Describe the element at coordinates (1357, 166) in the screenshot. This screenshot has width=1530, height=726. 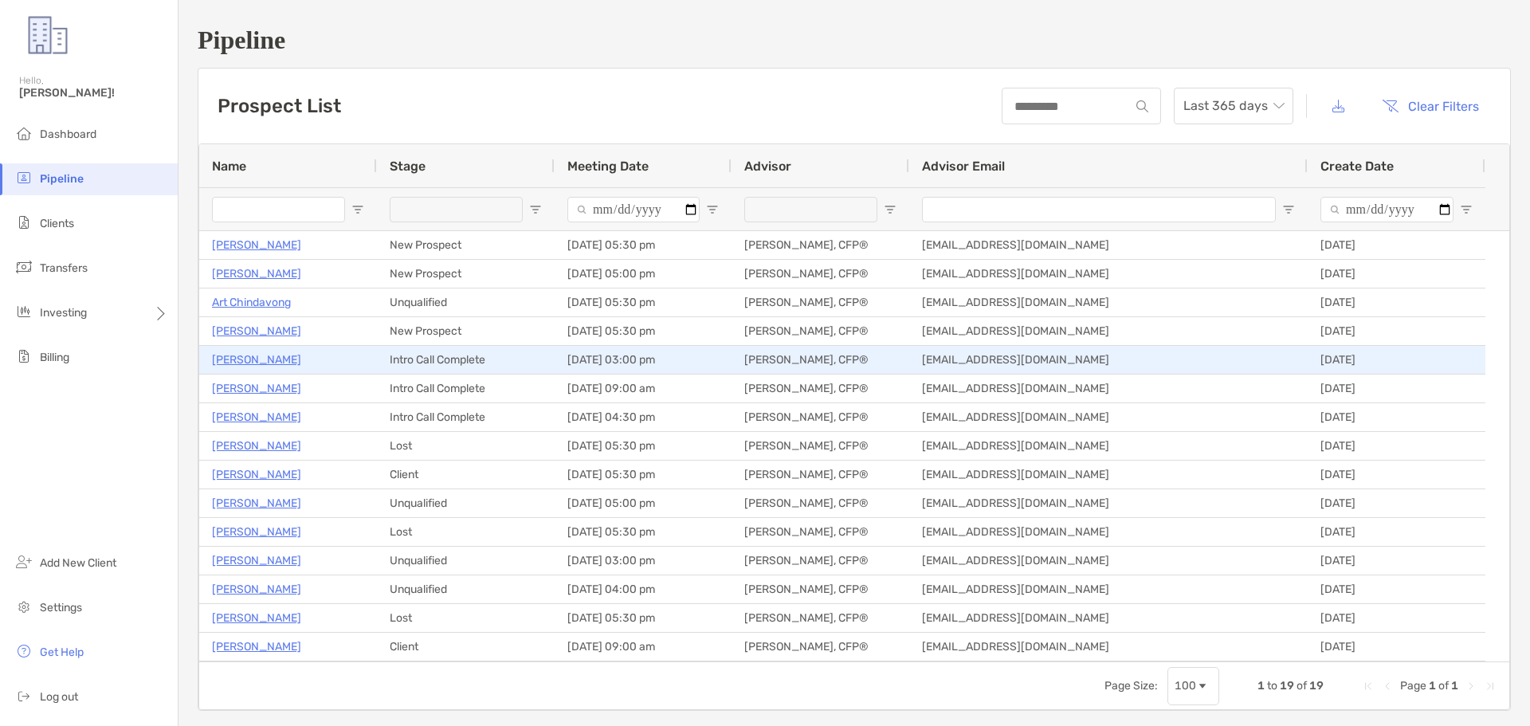
I see `span: Create Date` at that location.